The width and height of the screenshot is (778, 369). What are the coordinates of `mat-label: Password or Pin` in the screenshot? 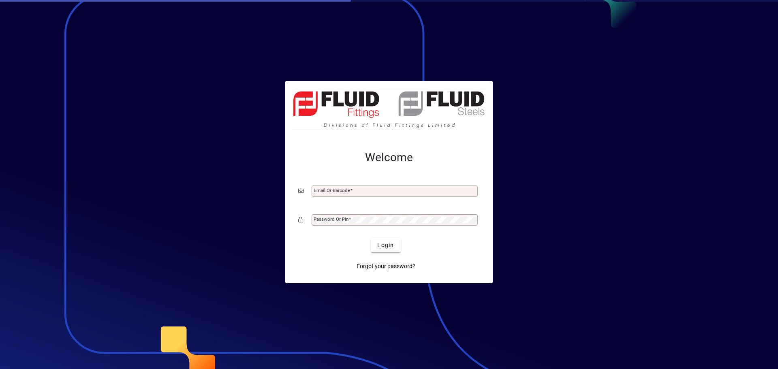 It's located at (331, 219).